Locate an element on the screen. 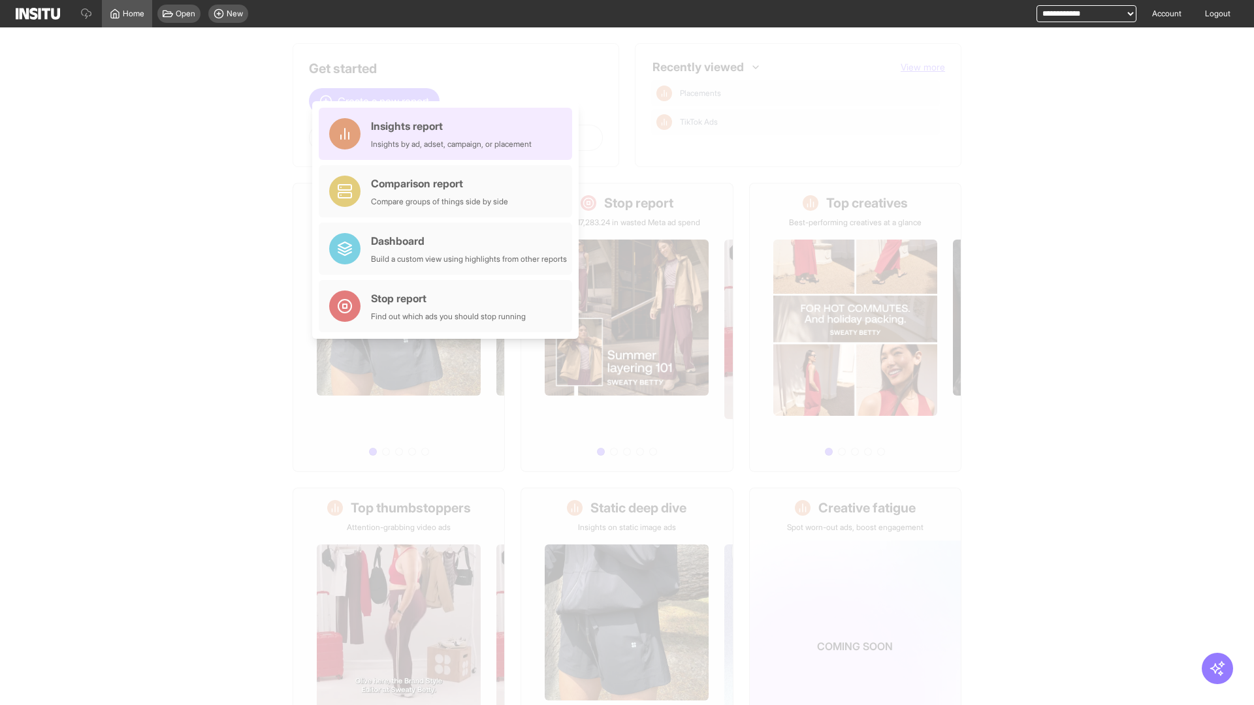 This screenshot has height=705, width=1254. div: Compare groups of things side by side is located at coordinates (440, 202).